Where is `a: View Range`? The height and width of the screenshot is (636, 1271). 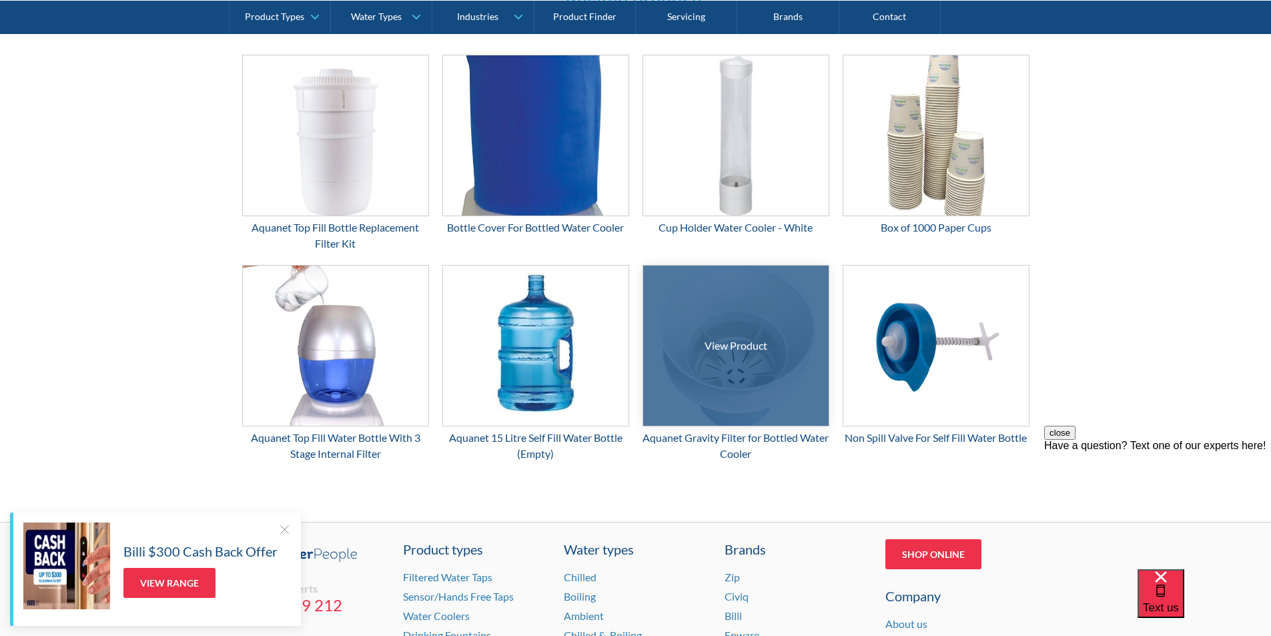 a: View Range is located at coordinates (169, 583).